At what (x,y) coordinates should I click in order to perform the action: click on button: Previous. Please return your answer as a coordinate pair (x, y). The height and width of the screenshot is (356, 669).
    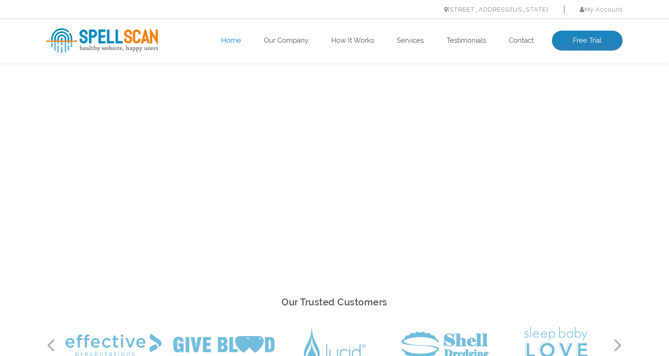
    Looking at the image, I should click on (51, 346).